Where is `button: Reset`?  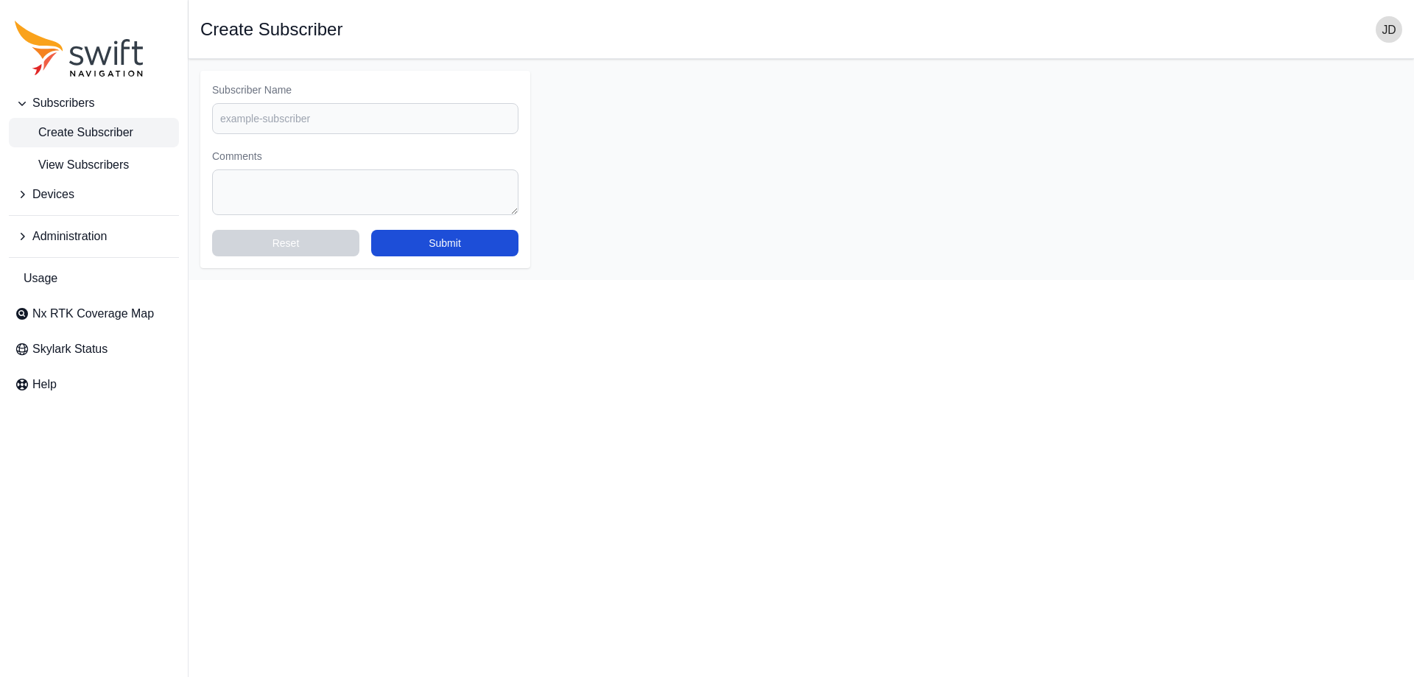
button: Reset is located at coordinates (286, 243).